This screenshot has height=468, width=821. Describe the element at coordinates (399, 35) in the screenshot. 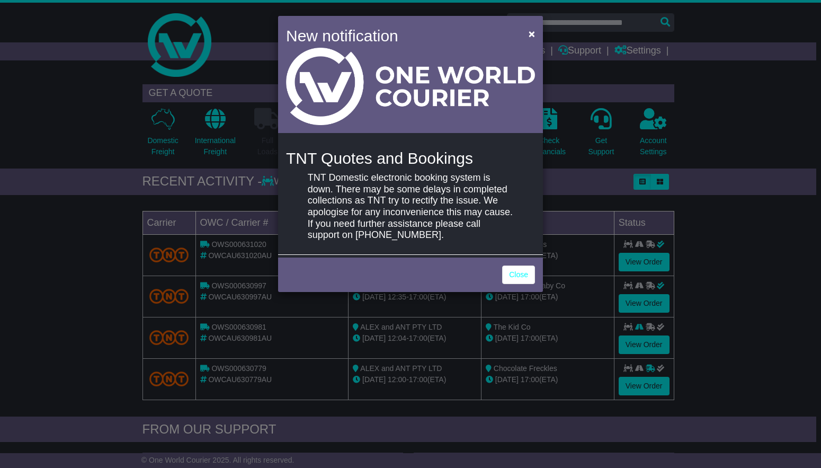

I see `h4: New notification` at that location.